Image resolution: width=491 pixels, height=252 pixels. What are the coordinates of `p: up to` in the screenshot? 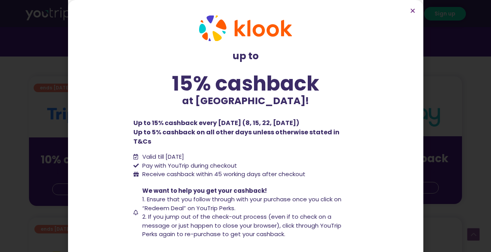 It's located at (245, 56).